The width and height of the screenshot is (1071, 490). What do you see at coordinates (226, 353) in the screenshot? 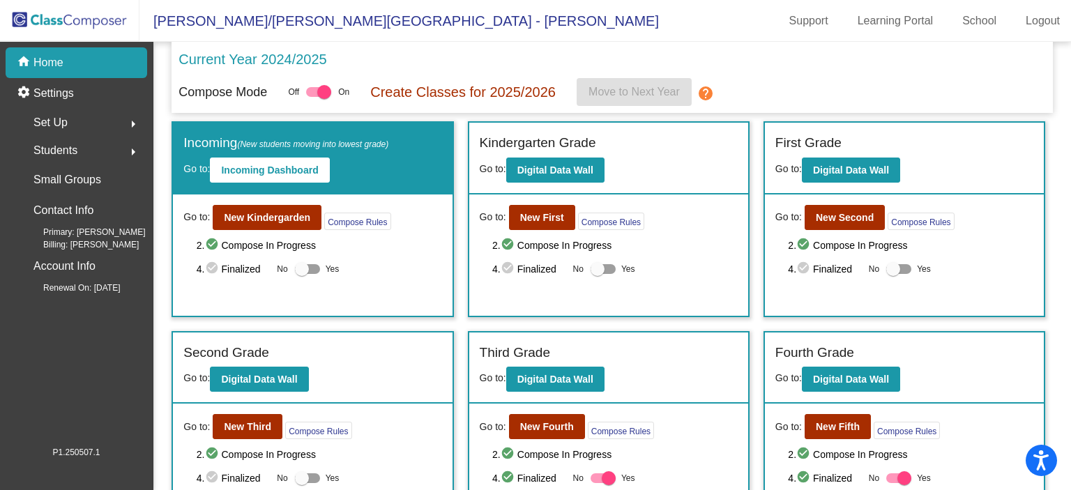
I see `label: Second Grade` at bounding box center [226, 353].